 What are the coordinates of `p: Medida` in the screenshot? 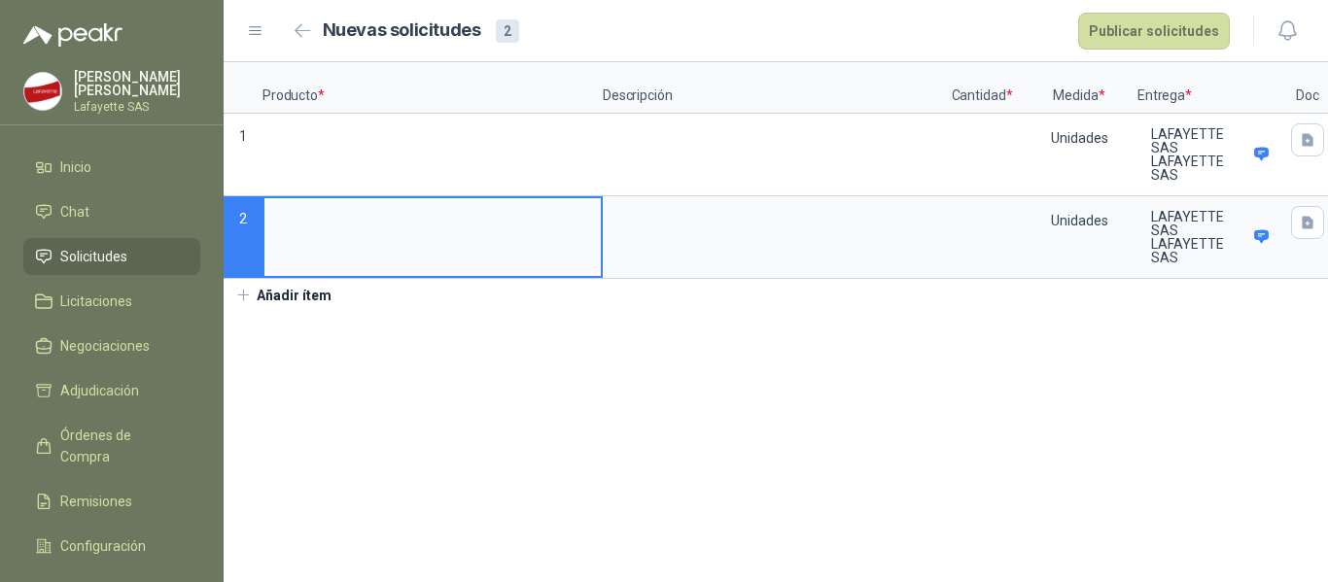 It's located at (1079, 88).